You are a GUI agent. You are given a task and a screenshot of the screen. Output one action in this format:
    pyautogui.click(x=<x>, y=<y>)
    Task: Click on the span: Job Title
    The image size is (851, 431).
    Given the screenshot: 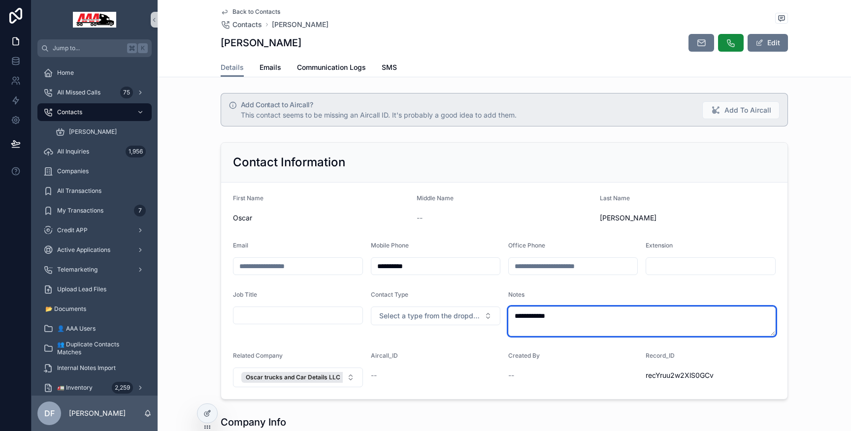 What is the action you would take?
    pyautogui.click(x=245, y=294)
    